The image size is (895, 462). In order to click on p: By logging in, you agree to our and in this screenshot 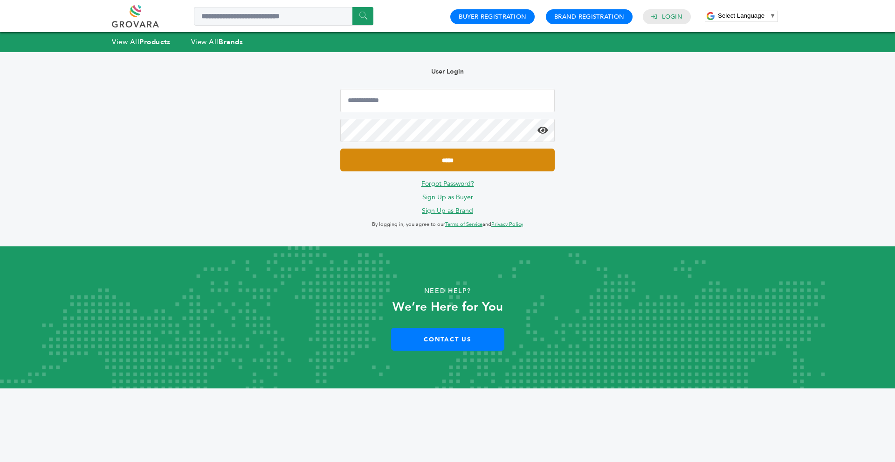, I will do `click(448, 225)`.